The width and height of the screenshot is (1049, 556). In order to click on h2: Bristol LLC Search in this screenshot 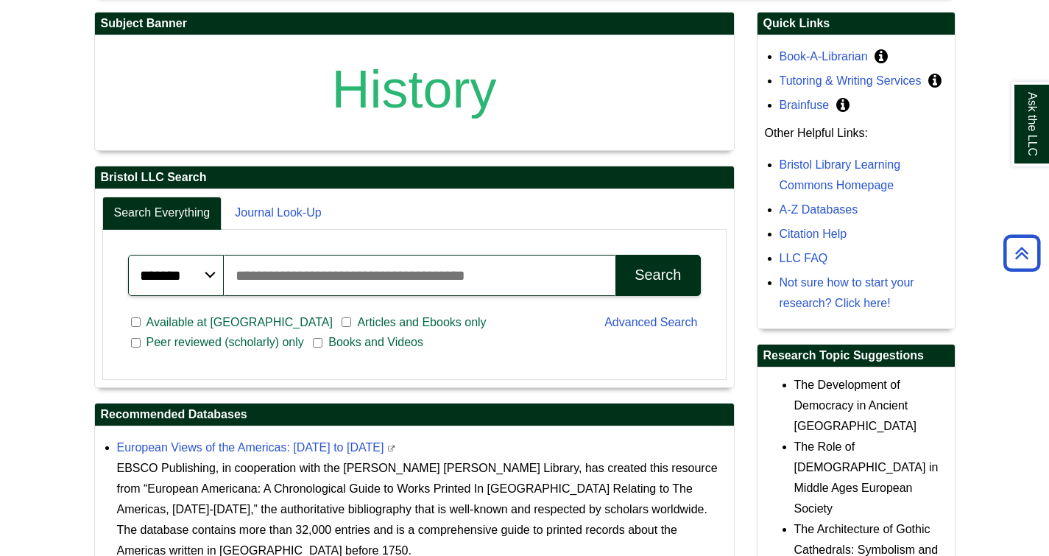, I will do `click(414, 177)`.